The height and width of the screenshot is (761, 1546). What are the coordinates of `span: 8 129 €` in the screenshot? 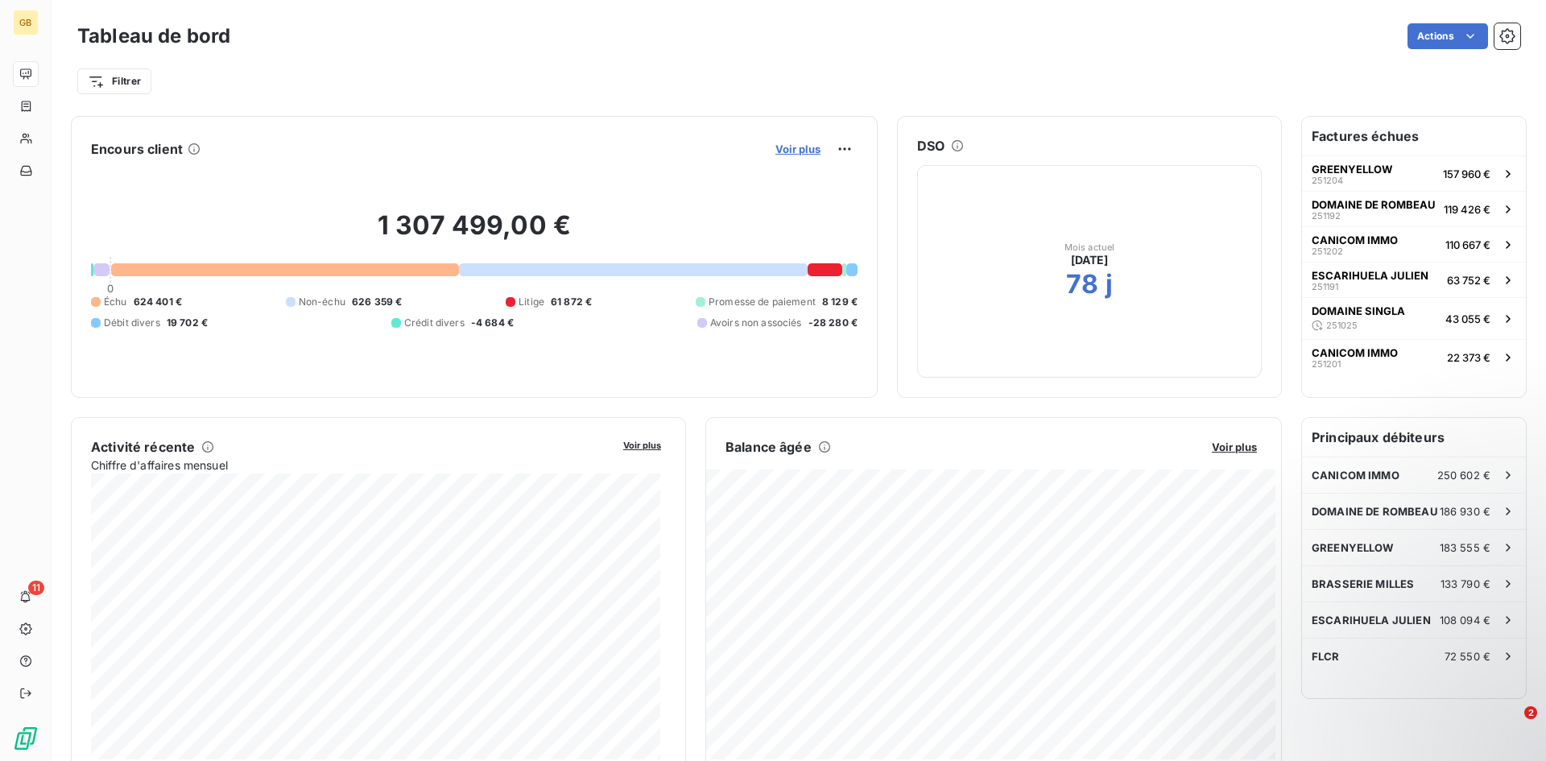 It's located at (840, 302).